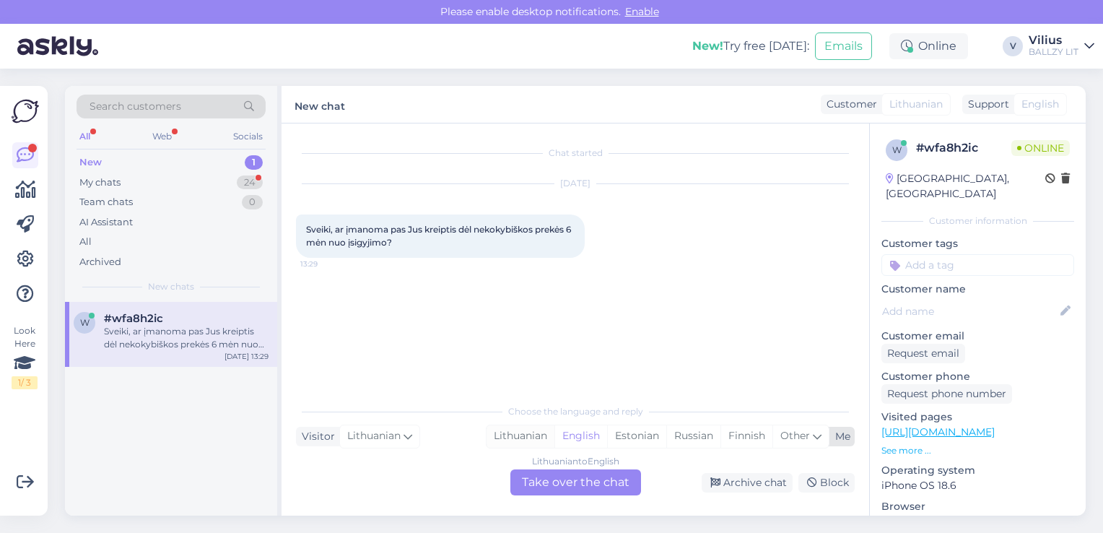 The width and height of the screenshot is (1103, 533). What do you see at coordinates (946, 393) in the screenshot?
I see `div: Request phone number` at bounding box center [946, 393].